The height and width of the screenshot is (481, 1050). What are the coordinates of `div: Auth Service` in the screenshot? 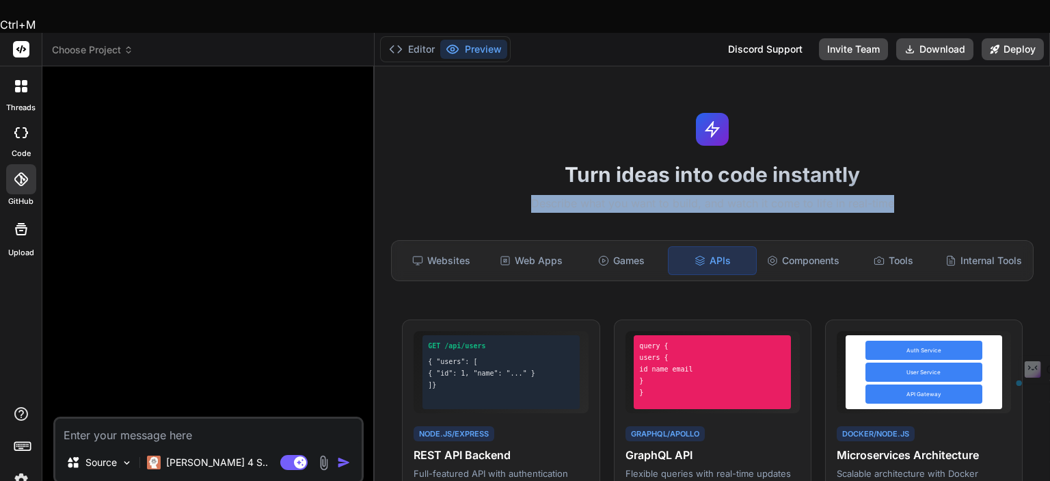 It's located at (924, 350).